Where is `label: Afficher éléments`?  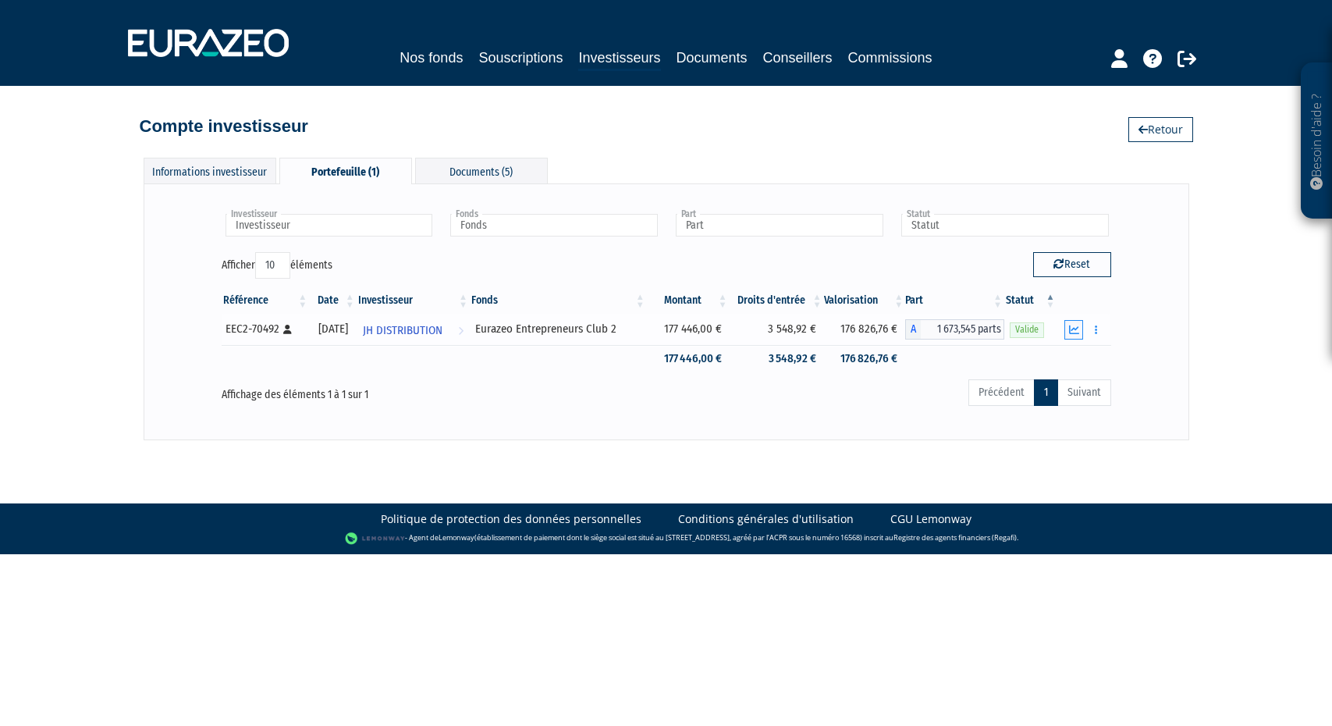
label: Afficher éléments is located at coordinates (277, 265).